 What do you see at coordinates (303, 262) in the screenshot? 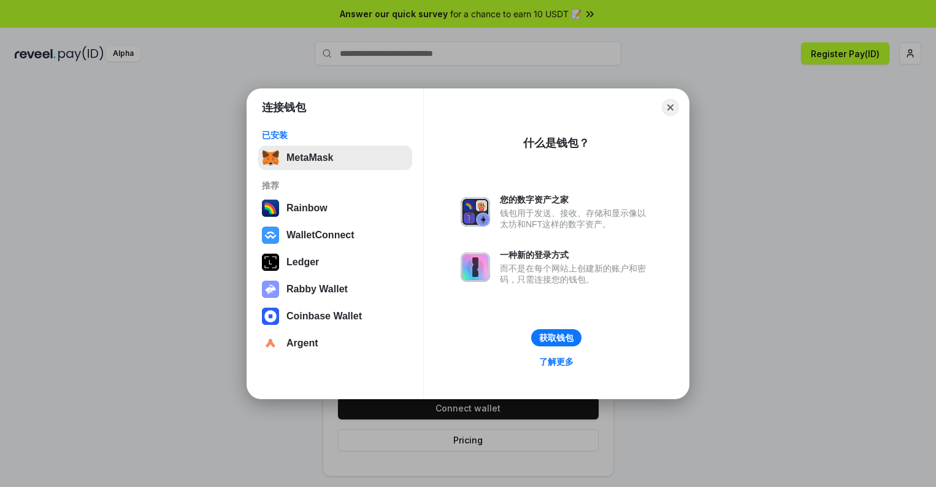
I see `div: Ledger` at bounding box center [303, 262].